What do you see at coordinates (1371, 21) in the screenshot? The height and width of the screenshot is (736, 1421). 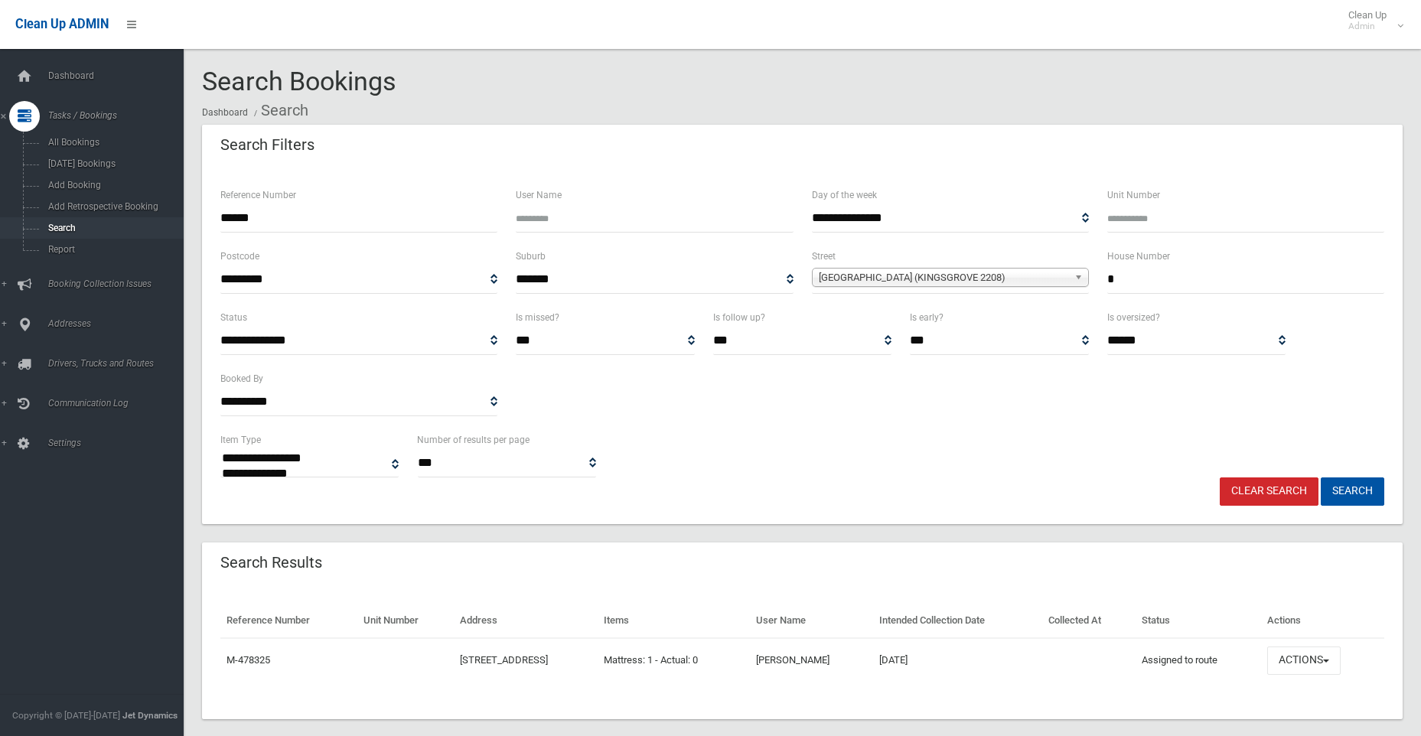 I see `span: Clean Up` at bounding box center [1371, 21].